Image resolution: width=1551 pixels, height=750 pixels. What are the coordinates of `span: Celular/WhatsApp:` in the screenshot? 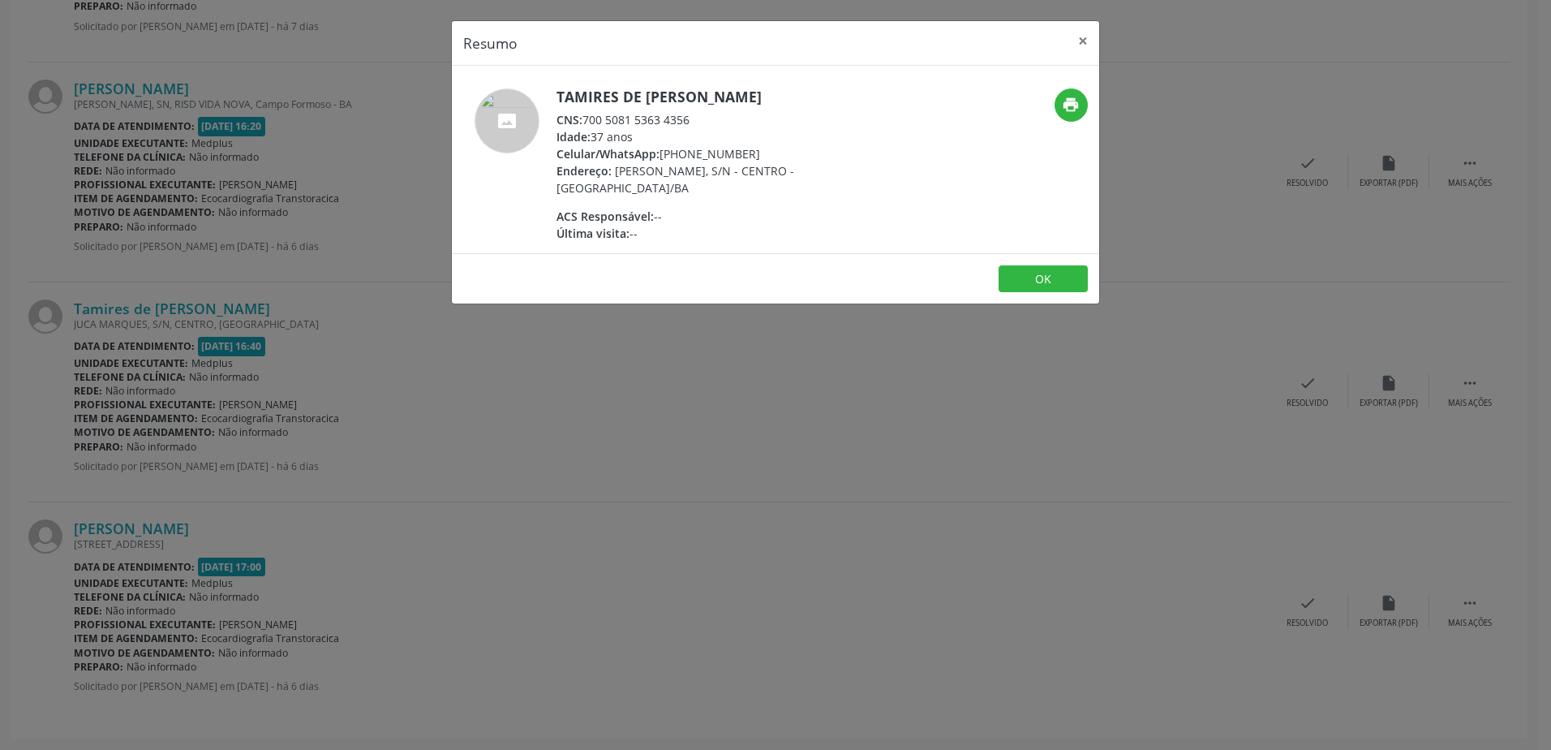 It's located at (608, 153).